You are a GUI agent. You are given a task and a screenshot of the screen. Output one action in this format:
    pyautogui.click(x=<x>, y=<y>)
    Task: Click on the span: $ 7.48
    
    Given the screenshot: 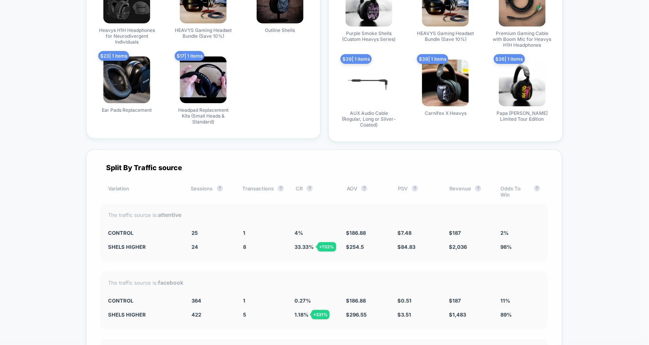 What is the action you would take?
    pyautogui.click(x=404, y=233)
    